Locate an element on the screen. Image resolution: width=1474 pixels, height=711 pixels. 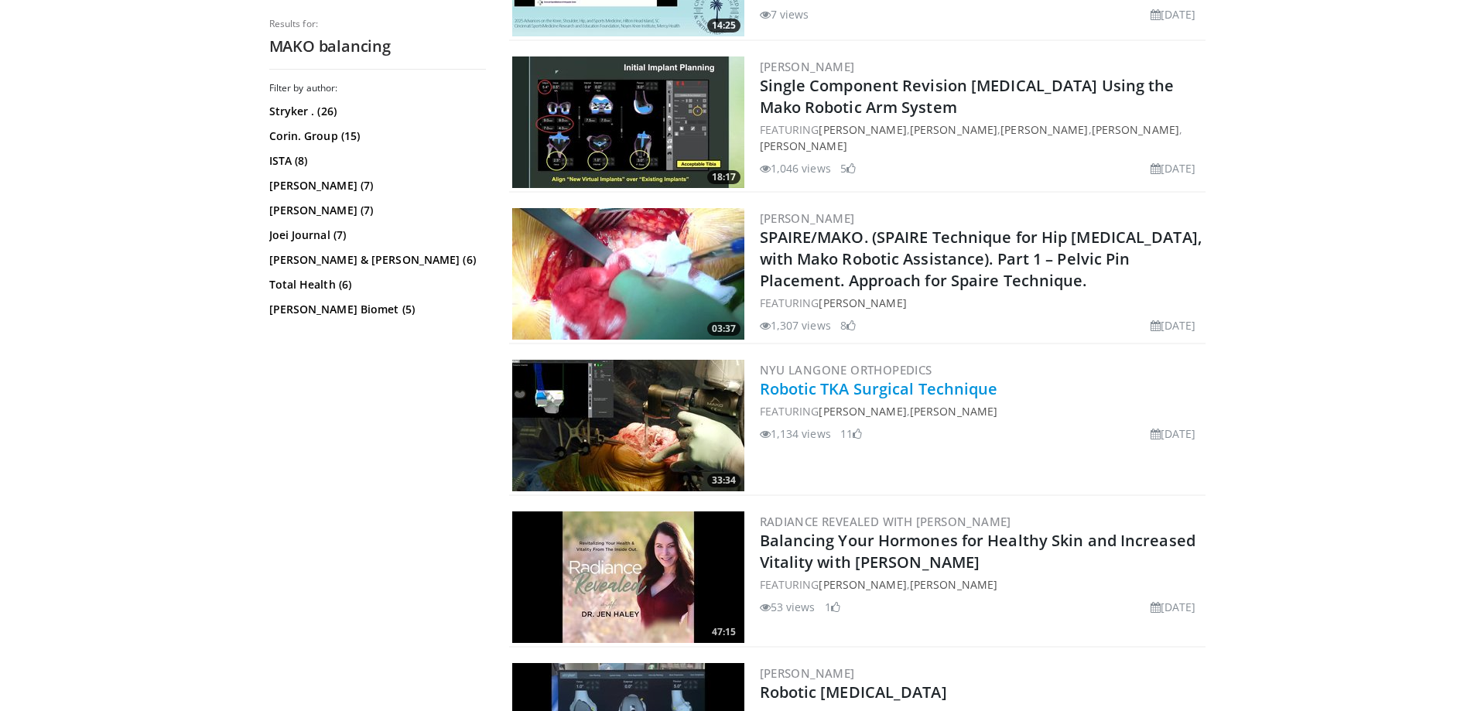
li: 11 is located at coordinates (851, 433).